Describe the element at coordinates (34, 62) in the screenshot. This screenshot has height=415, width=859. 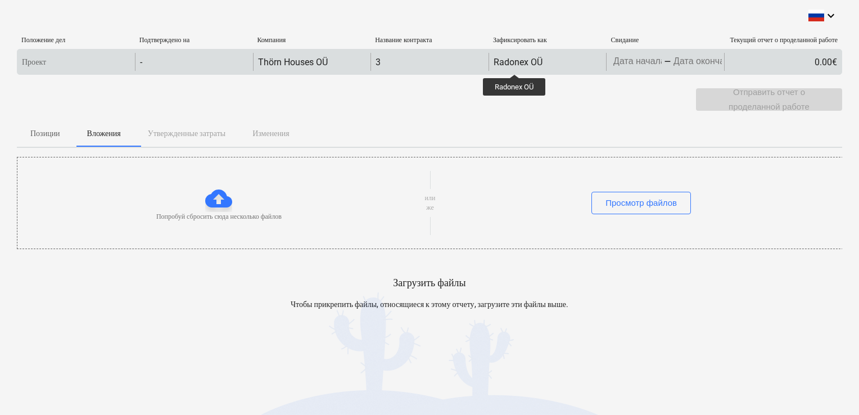
I see `p: Проект` at that location.